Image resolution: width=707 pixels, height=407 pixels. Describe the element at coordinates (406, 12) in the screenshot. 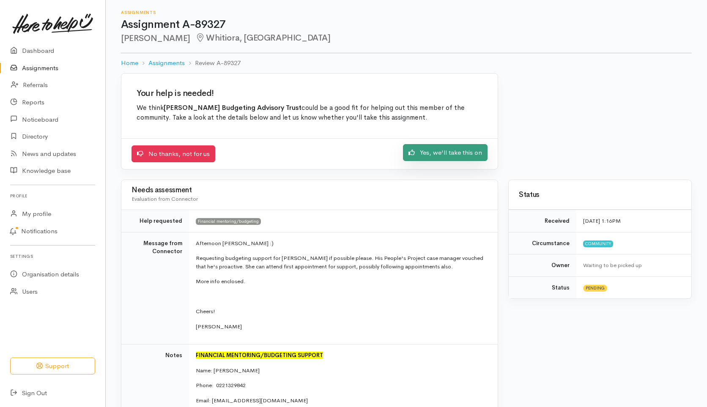

I see `h6: Assignments` at that location.